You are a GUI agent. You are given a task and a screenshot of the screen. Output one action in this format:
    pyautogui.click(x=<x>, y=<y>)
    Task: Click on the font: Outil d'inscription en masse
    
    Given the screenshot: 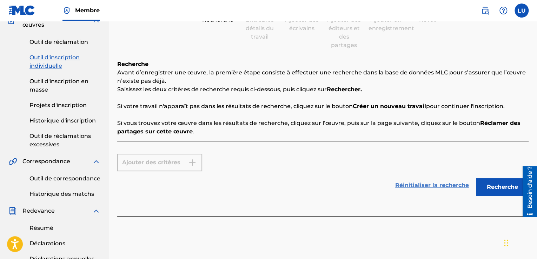 What is the action you would take?
    pyautogui.click(x=59, y=85)
    